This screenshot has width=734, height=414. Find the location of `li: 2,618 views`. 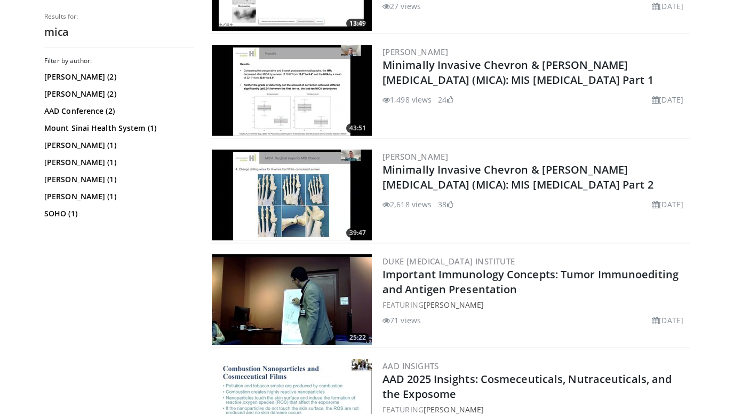

li: 2,618 views is located at coordinates (407, 204).